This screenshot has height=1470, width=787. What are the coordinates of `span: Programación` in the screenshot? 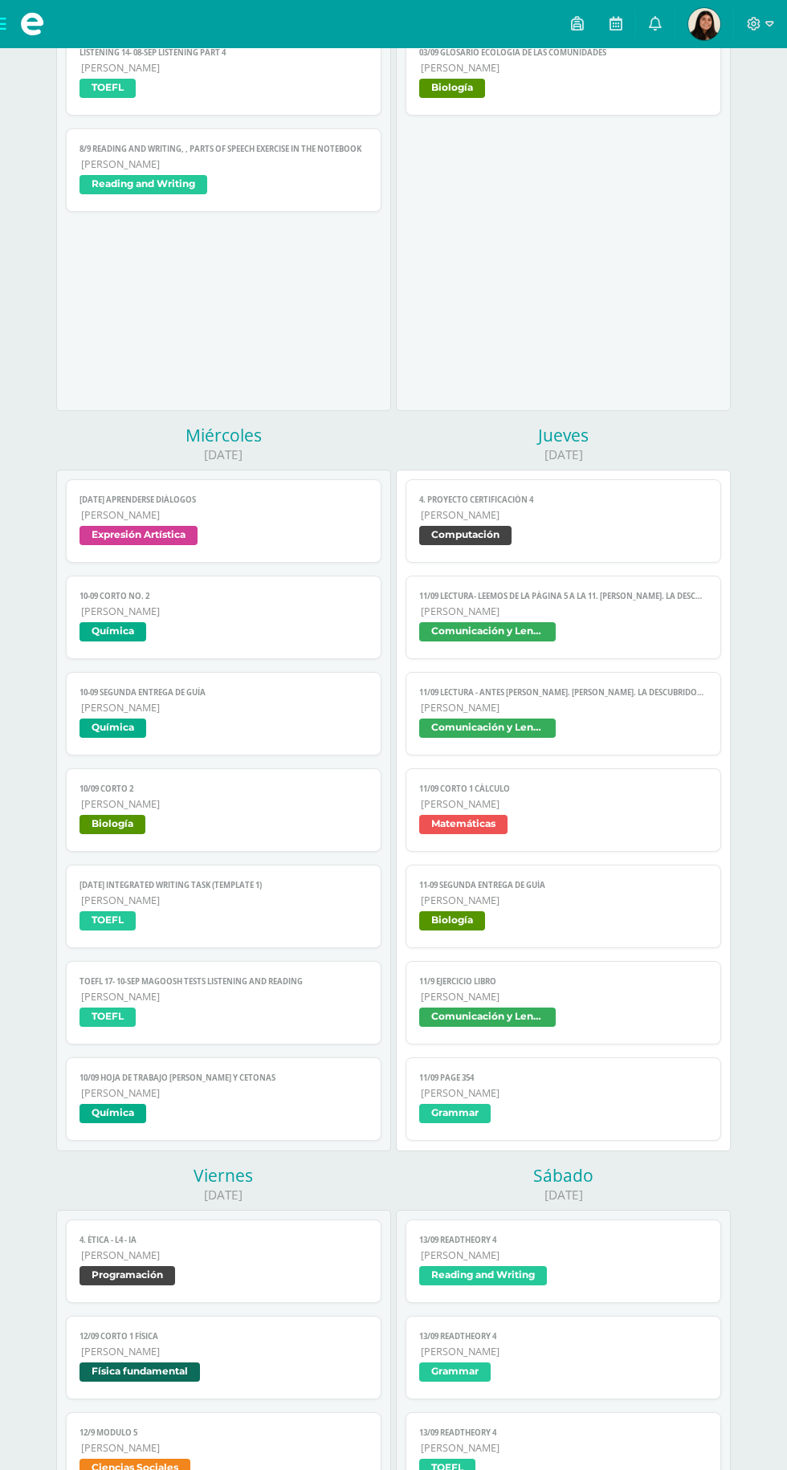 It's located at (127, 1276).